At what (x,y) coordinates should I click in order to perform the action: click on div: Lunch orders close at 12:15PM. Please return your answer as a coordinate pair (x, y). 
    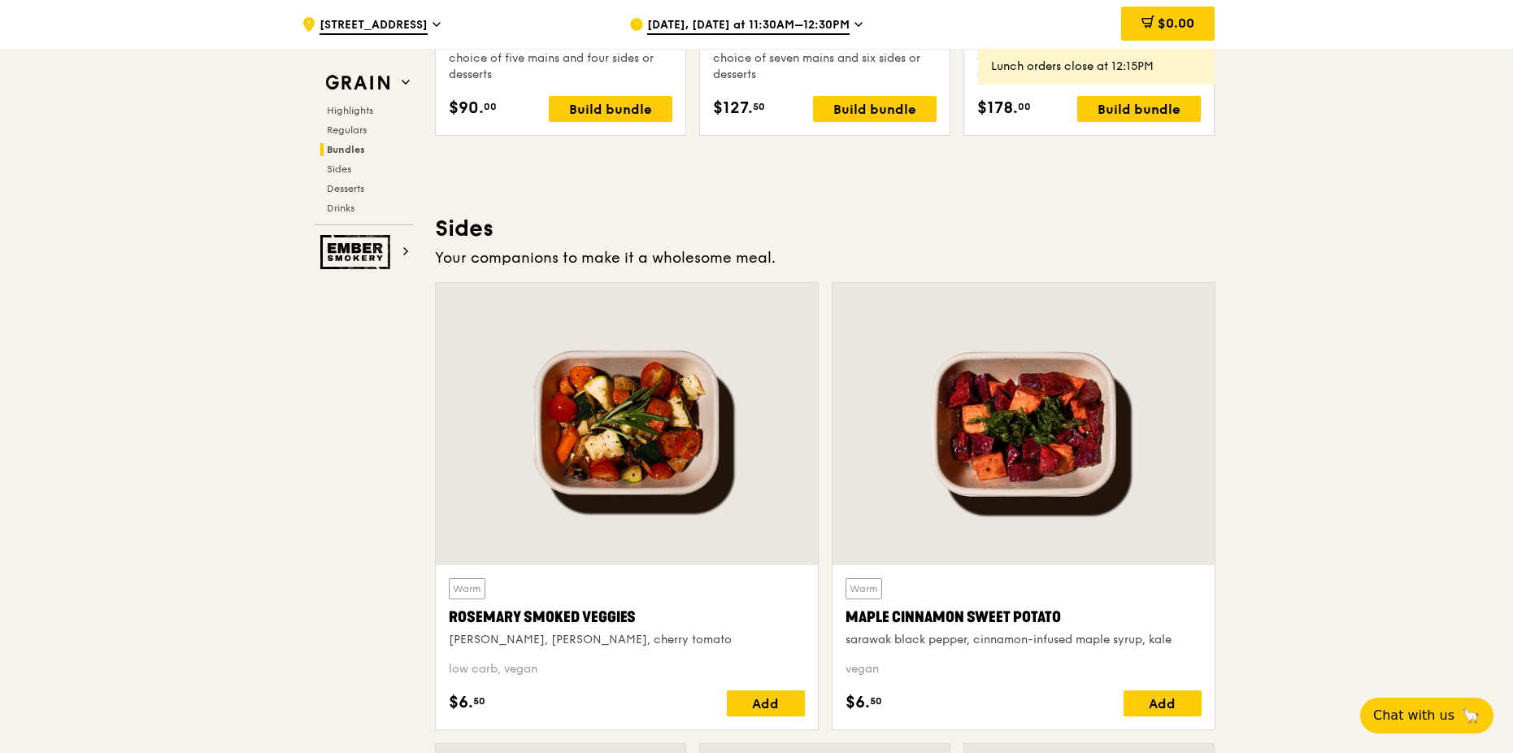
    Looking at the image, I should click on (1097, 67).